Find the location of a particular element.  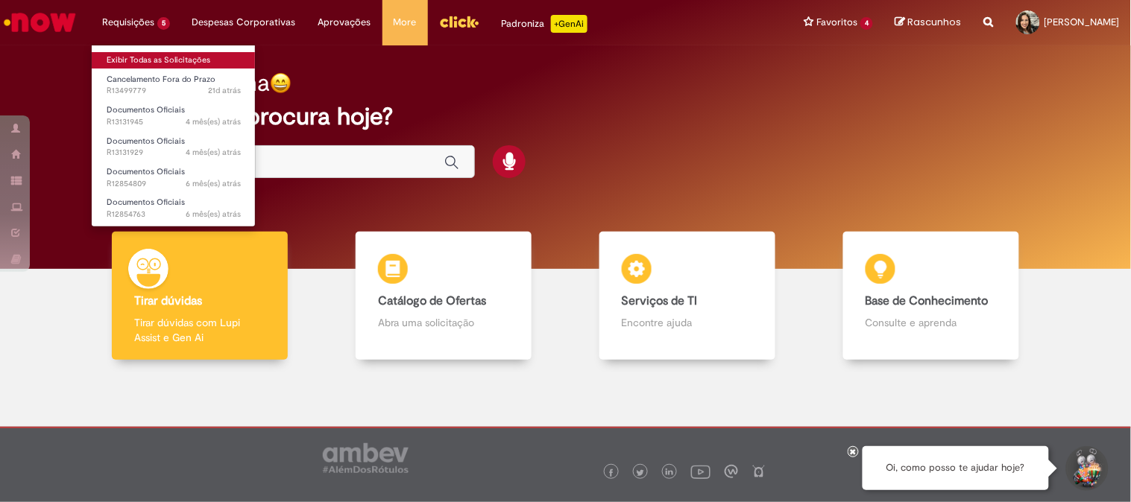

a: Aberto R13131929 : Documentos Oficiais is located at coordinates (174, 147).